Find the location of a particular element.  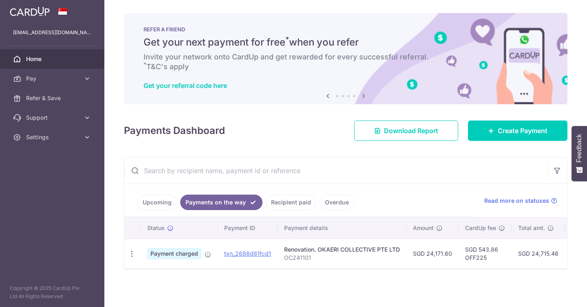

a: Upcoming is located at coordinates (157, 203).